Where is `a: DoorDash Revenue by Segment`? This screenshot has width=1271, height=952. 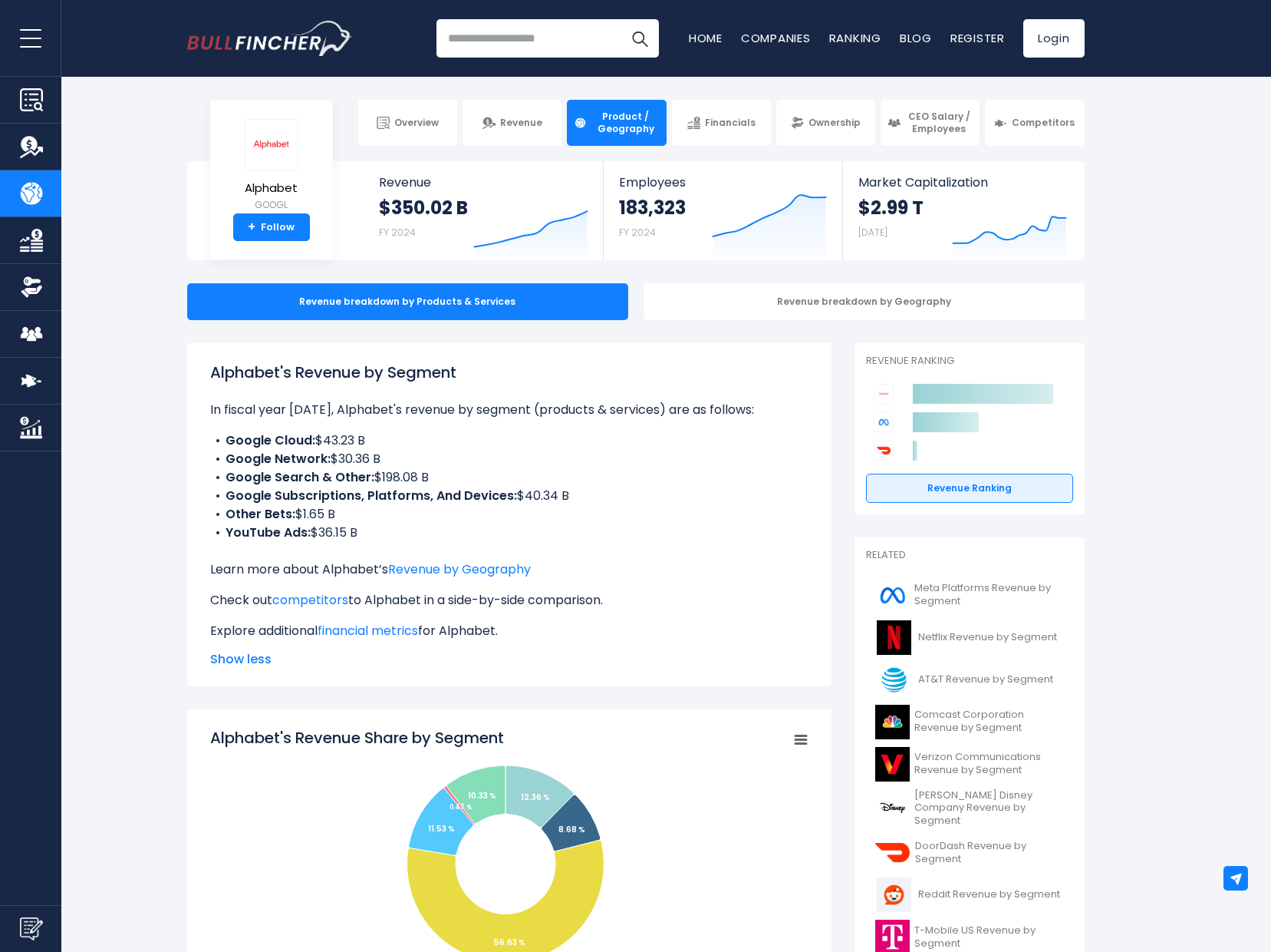
a: DoorDash Revenue by Segment is located at coordinates (970, 852).